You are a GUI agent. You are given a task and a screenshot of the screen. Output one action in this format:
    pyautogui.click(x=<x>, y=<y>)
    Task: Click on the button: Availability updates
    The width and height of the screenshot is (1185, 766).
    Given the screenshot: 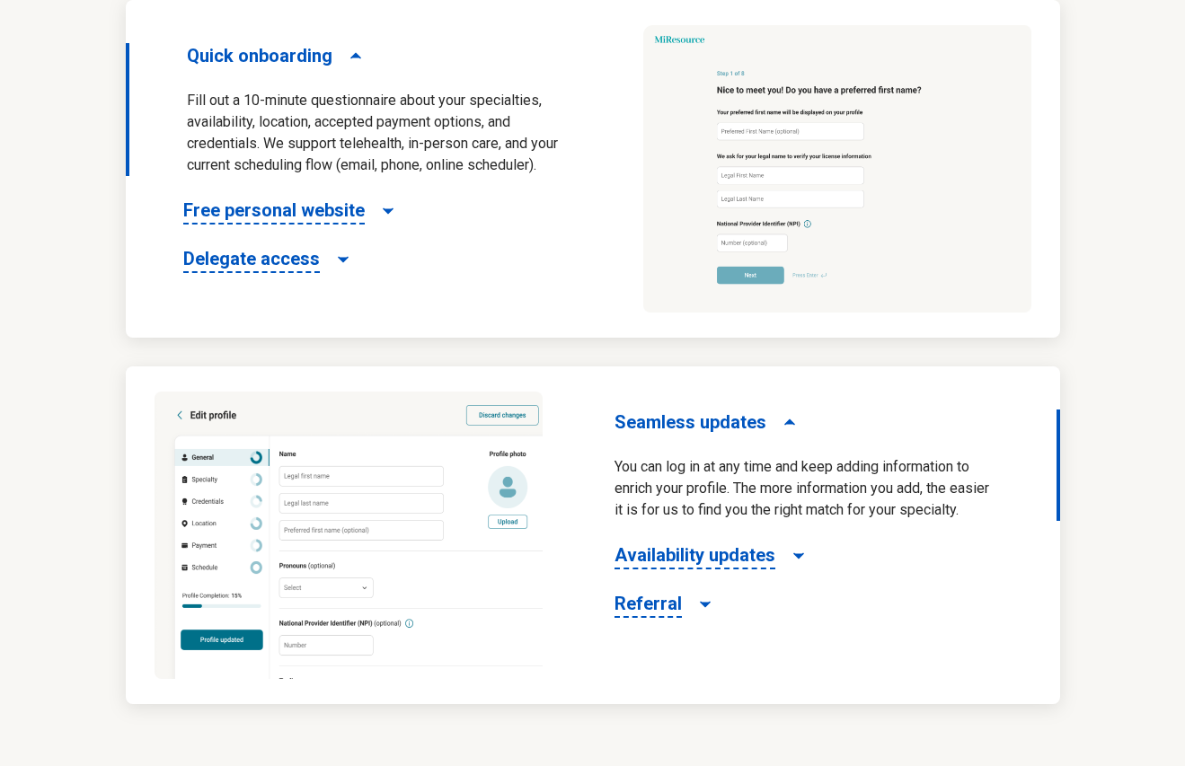 What is the action you would take?
    pyautogui.click(x=711, y=556)
    